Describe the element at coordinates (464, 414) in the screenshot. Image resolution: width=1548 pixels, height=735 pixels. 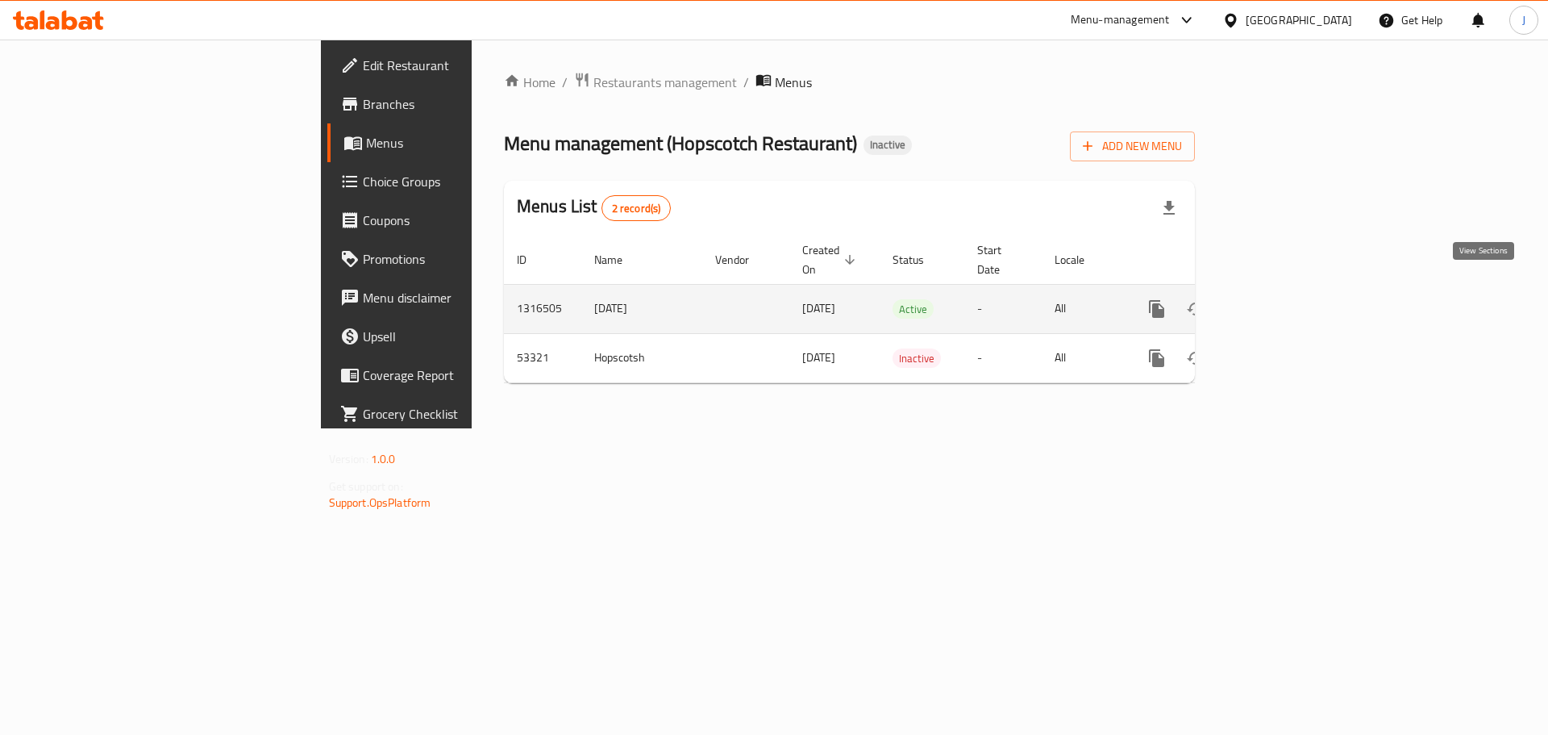
I see `span: Grocery Checklist` at that location.